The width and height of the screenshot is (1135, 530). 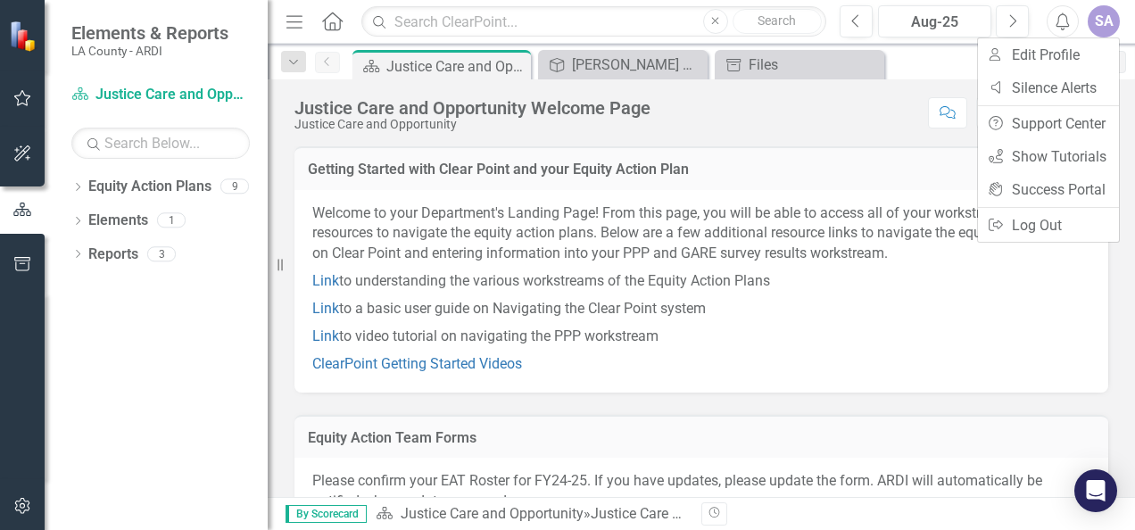 What do you see at coordinates (417, 363) in the screenshot?
I see `a: ClearPoint Getting Started Videos` at bounding box center [417, 363].